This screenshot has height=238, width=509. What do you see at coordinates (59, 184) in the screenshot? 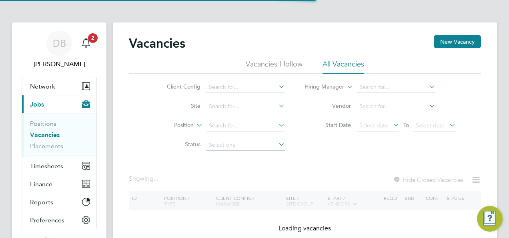
I see `button: Finance` at bounding box center [59, 184].